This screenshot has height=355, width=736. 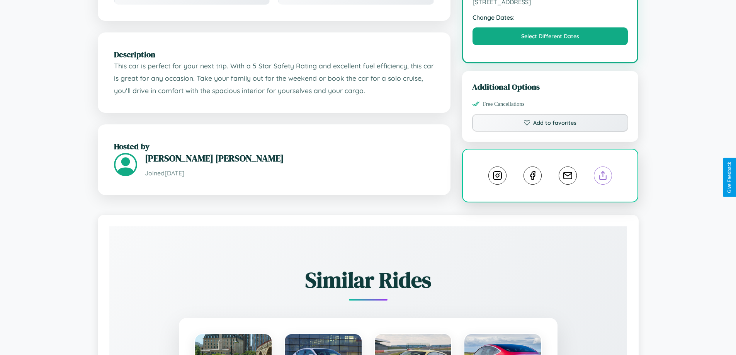 I want to click on strong: Change Dates:, so click(x=550, y=17).